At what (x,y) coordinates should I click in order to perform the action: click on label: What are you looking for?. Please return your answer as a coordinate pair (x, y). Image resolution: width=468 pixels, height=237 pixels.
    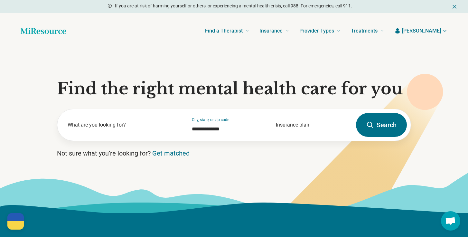
    Looking at the image, I should click on (122, 125).